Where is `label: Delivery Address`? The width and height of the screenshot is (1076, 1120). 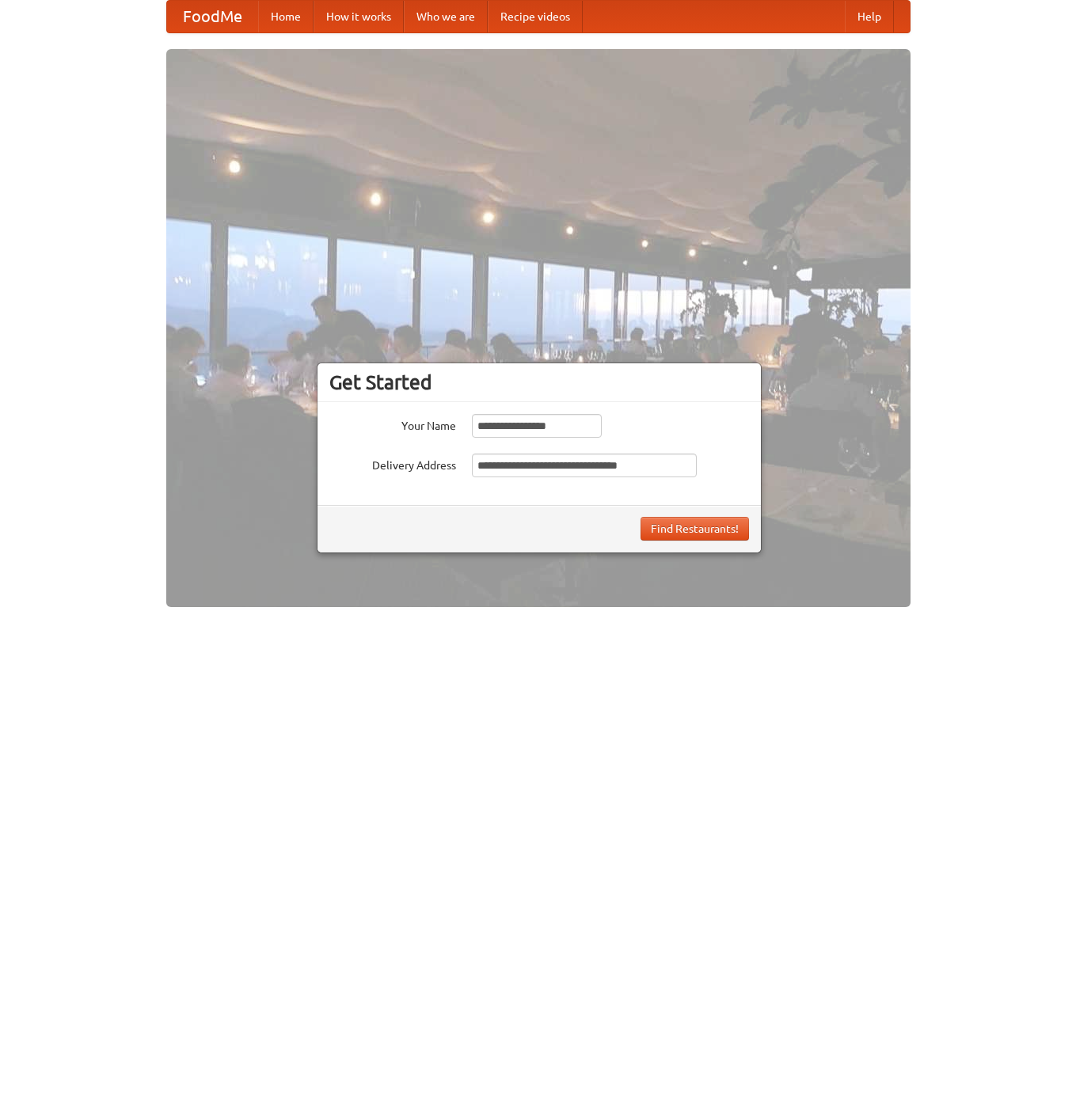 label: Delivery Address is located at coordinates (392, 463).